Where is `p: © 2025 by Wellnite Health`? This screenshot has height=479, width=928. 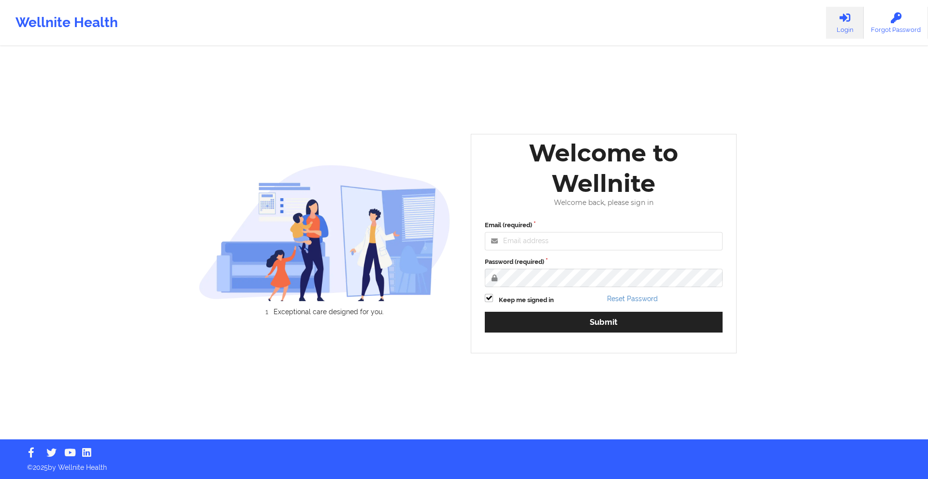 p: © 2025 by Wellnite Health is located at coordinates (464, 464).